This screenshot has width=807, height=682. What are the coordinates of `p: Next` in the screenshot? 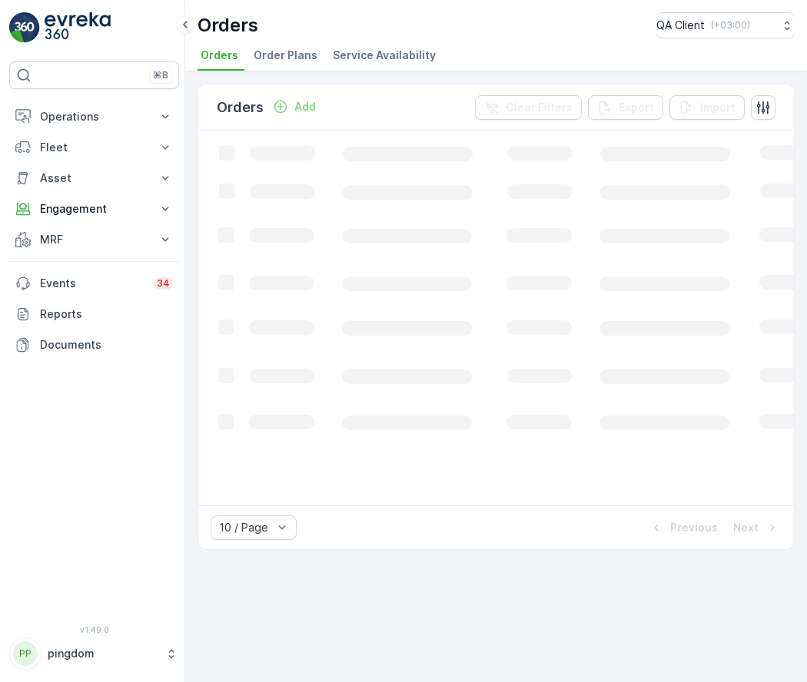 It's located at (745, 528).